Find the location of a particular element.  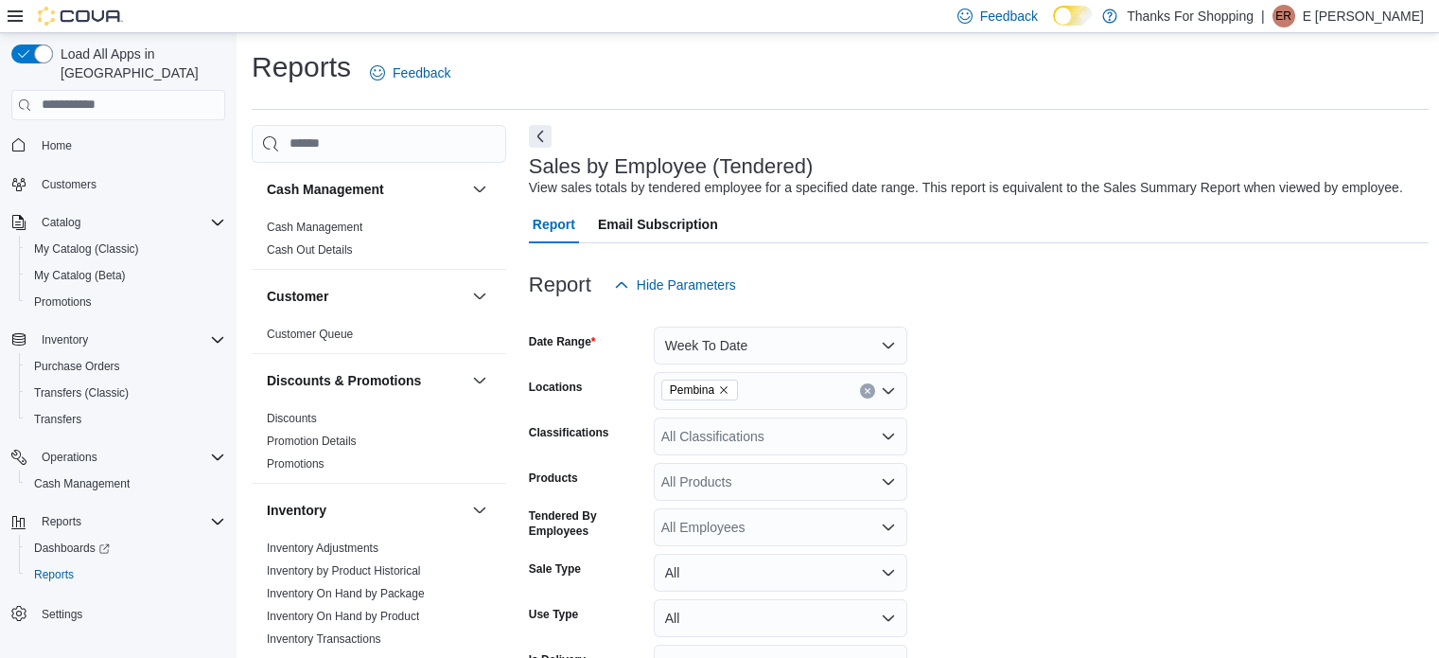

a: My Catalog (Classic) is located at coordinates (86, 249).